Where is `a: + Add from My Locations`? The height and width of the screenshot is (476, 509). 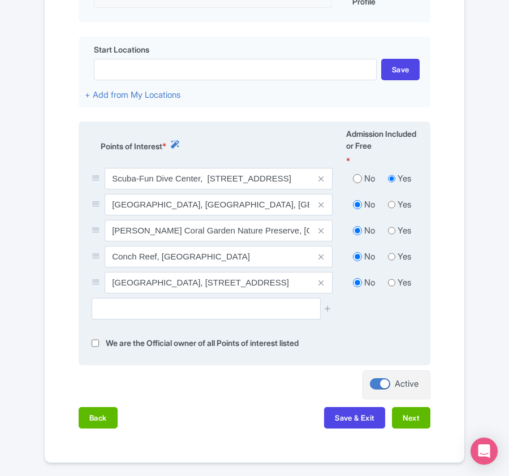 a: + Add from My Locations is located at coordinates (132, 94).